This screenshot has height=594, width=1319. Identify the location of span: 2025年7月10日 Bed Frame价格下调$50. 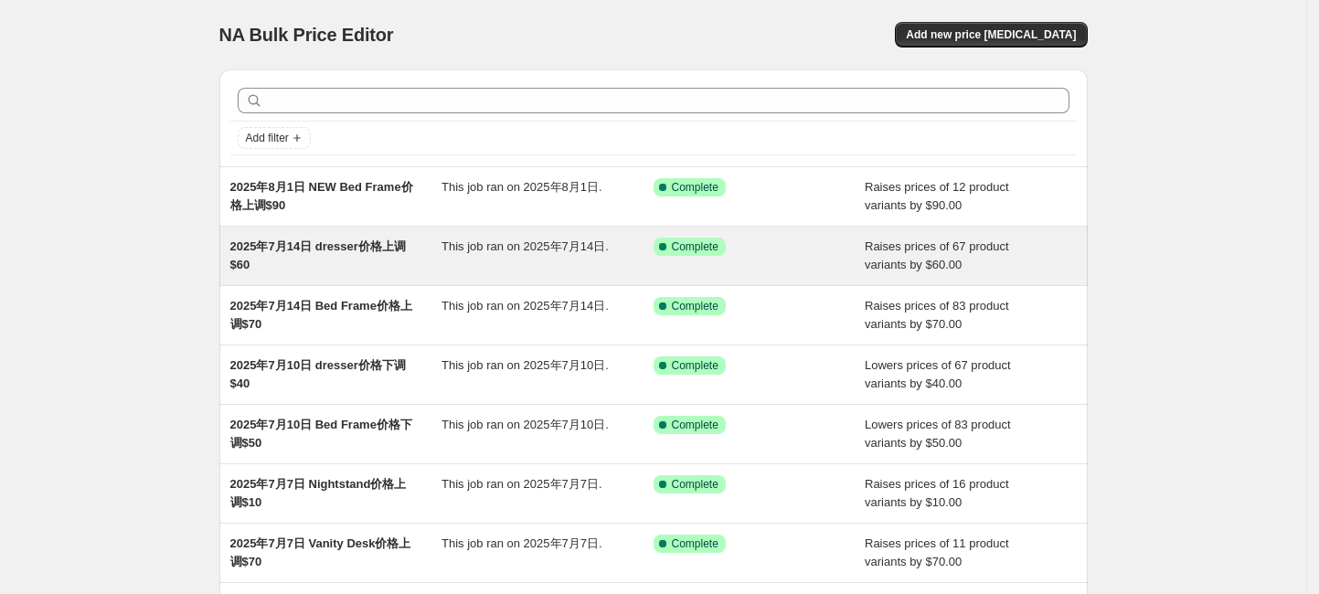
(321, 433).